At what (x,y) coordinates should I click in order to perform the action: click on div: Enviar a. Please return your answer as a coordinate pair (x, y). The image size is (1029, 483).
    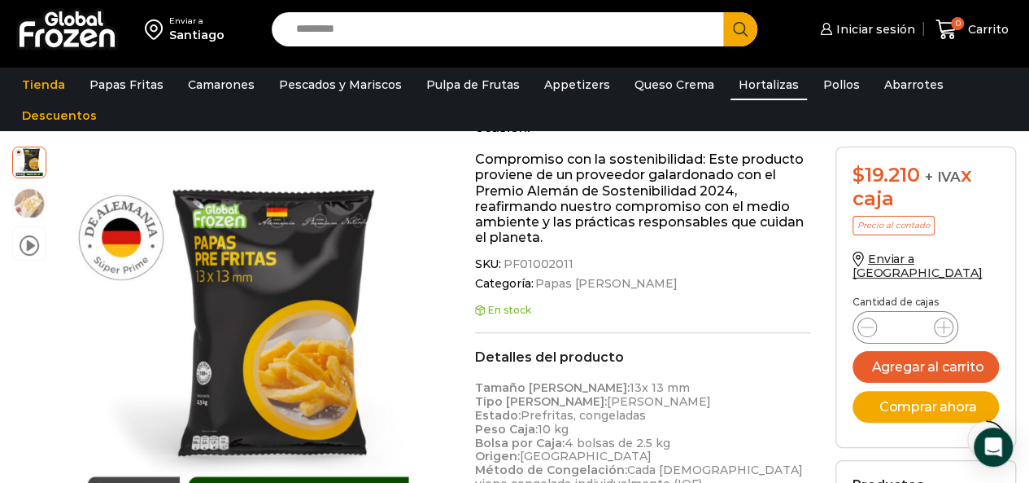
    Looking at the image, I should click on (197, 21).